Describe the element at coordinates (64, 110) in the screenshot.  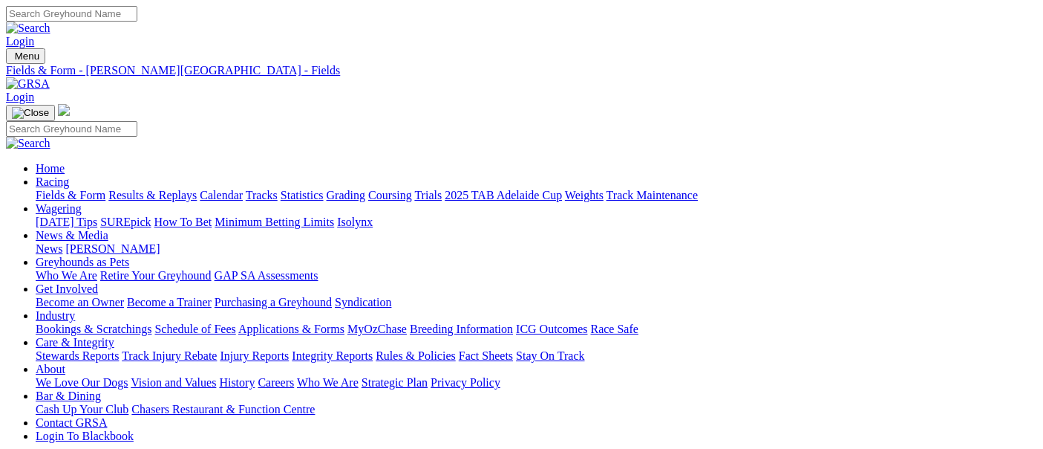
I see `img: logo-grsa-white.png` at that location.